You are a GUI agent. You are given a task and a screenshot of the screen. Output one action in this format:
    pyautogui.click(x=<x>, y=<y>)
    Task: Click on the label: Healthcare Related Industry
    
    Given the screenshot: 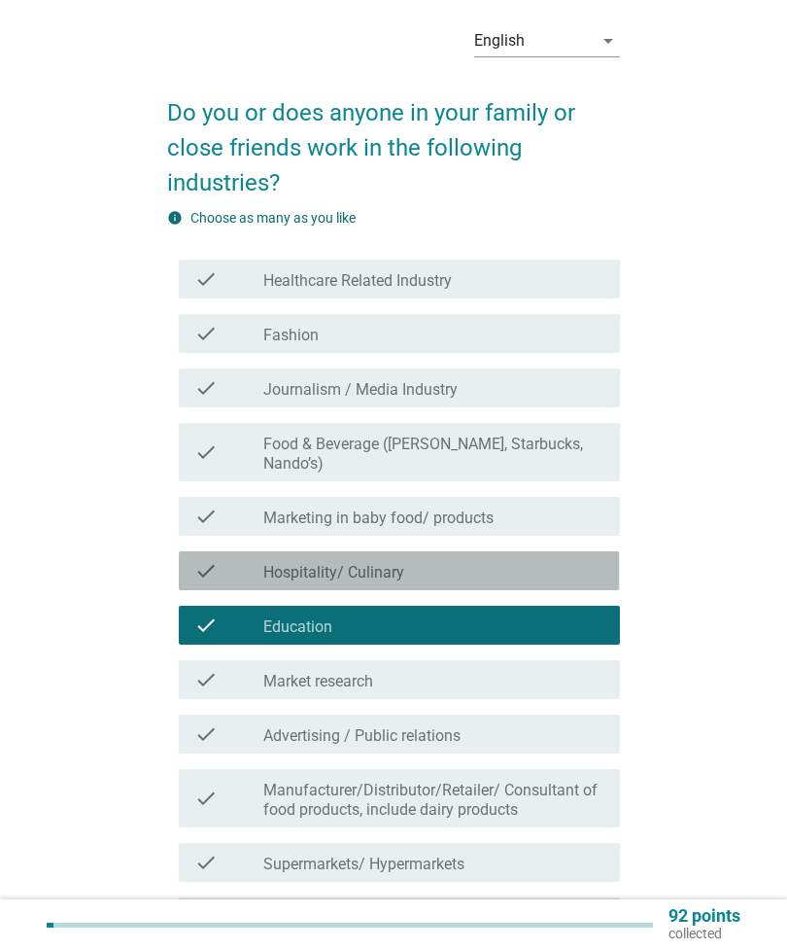 What is the action you would take?
    pyautogui.click(x=358, y=281)
    